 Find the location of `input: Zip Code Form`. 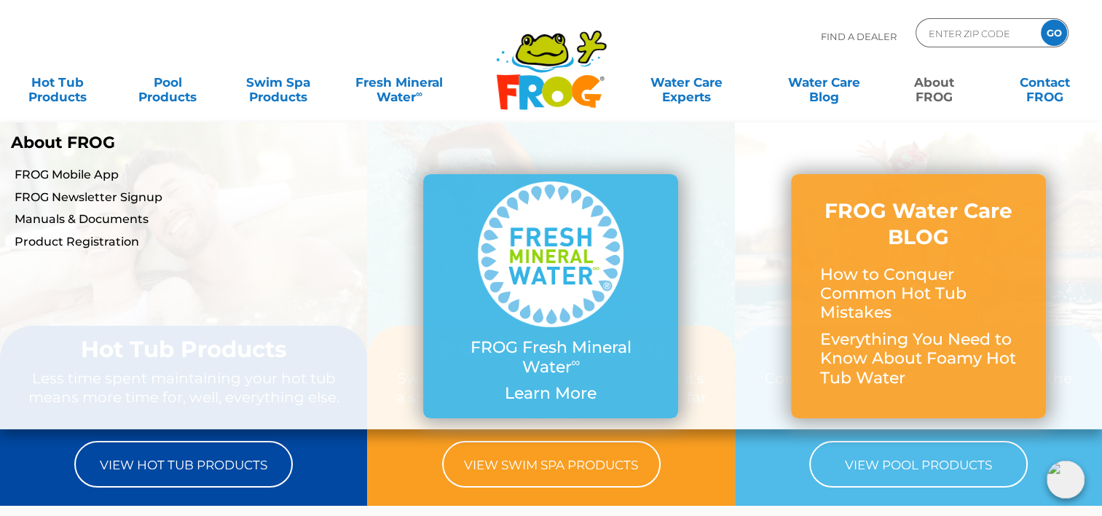

input: Zip Code Form is located at coordinates (976, 33).